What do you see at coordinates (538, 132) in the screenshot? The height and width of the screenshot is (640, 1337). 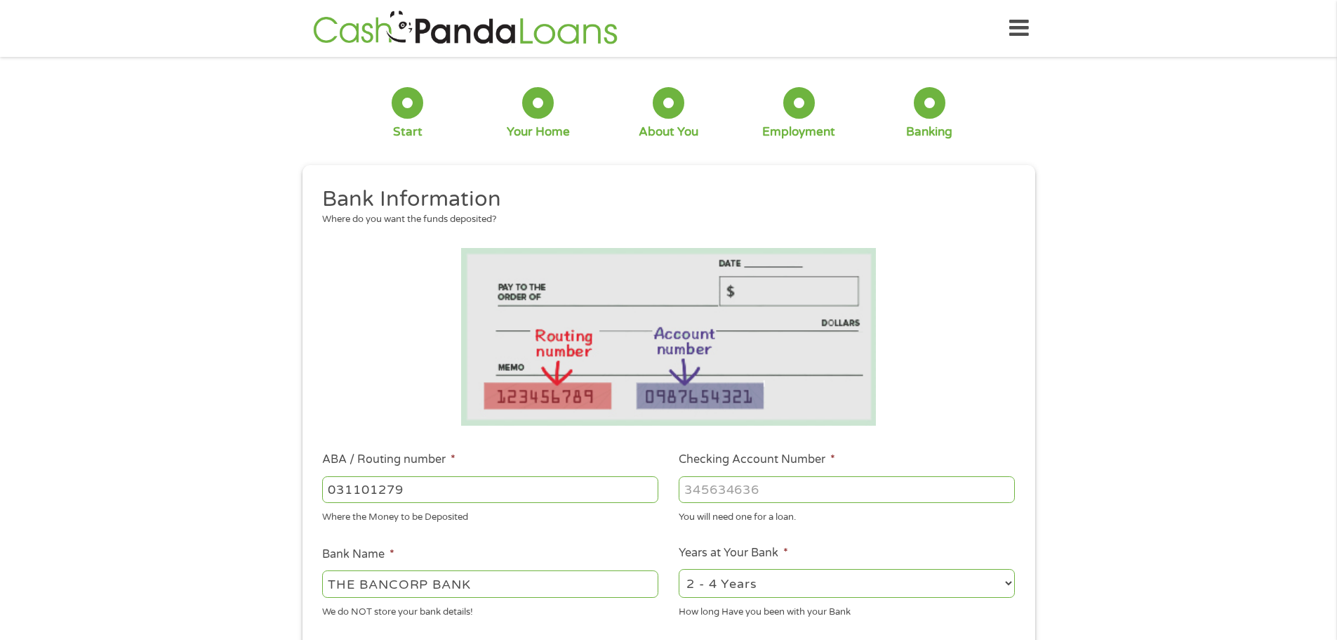 I see `div: Your Home` at bounding box center [538, 132].